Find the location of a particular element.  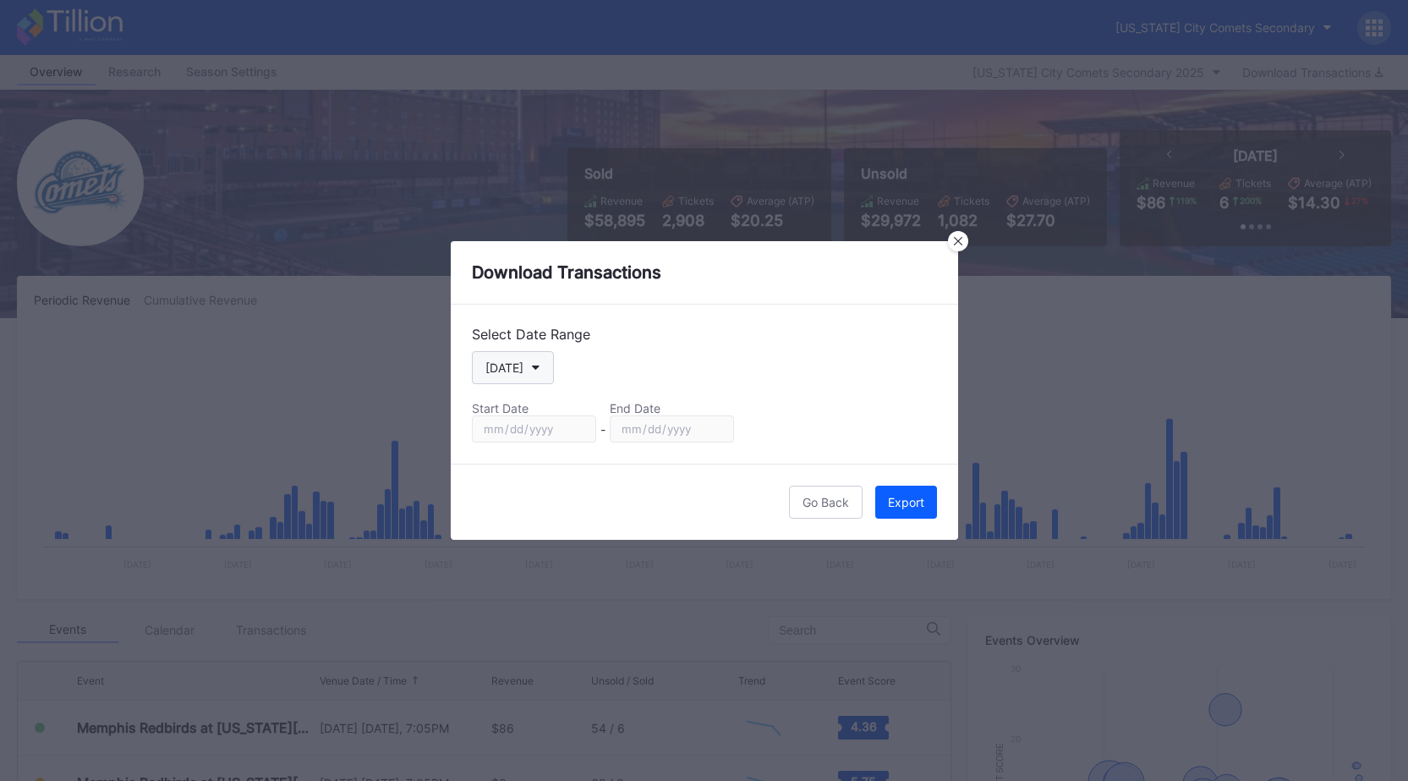

div: Go Back is located at coordinates (826, 502).